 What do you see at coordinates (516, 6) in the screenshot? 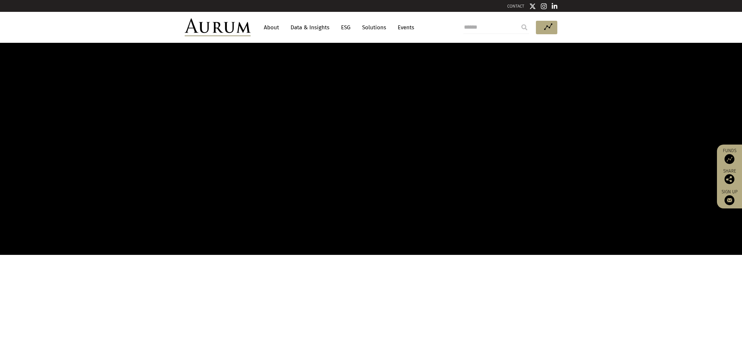
I see `a: CONTACT` at bounding box center [516, 6].